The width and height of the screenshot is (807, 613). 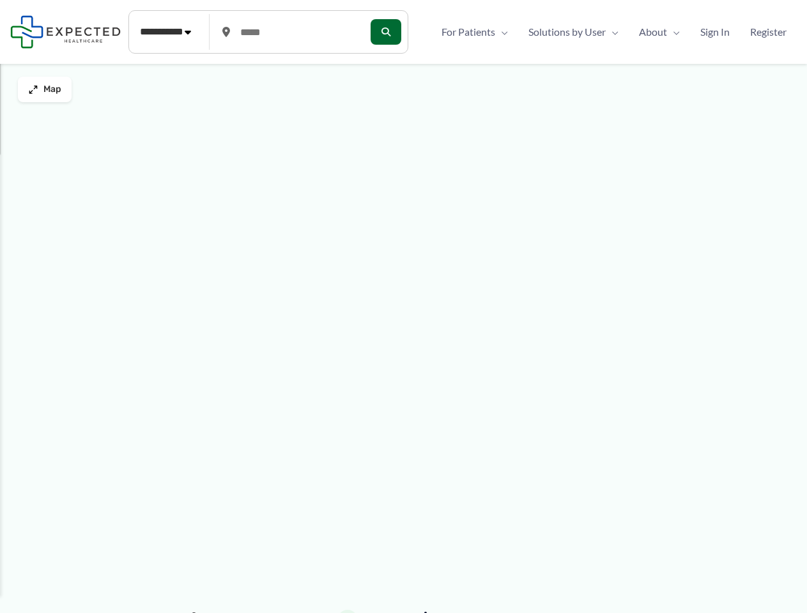 What do you see at coordinates (573, 32) in the screenshot?
I see `a: Solutions by UserMenu Toggle` at bounding box center [573, 32].